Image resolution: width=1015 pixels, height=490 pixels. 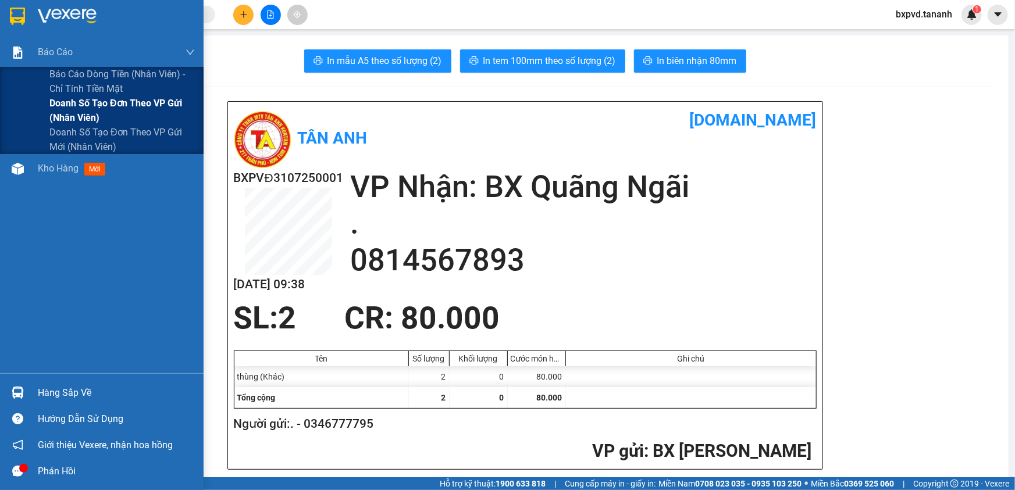 What do you see at coordinates (263, 140) in the screenshot?
I see `img: logo.jpg` at bounding box center [263, 140].